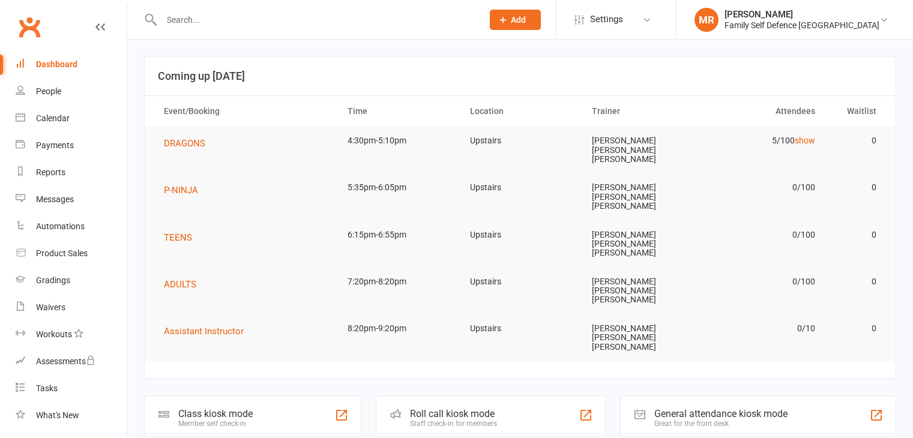  Describe the element at coordinates (49, 91) in the screenshot. I see `div: People` at that location.